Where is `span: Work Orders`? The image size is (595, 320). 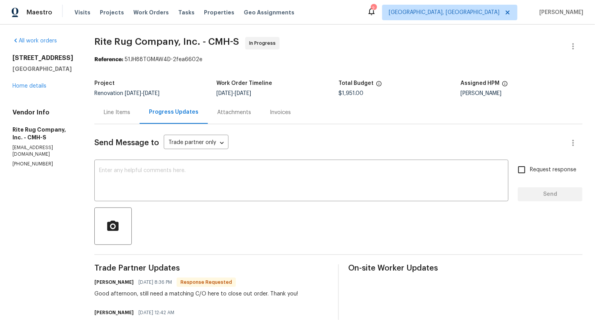 span: Work Orders is located at coordinates (151, 12).